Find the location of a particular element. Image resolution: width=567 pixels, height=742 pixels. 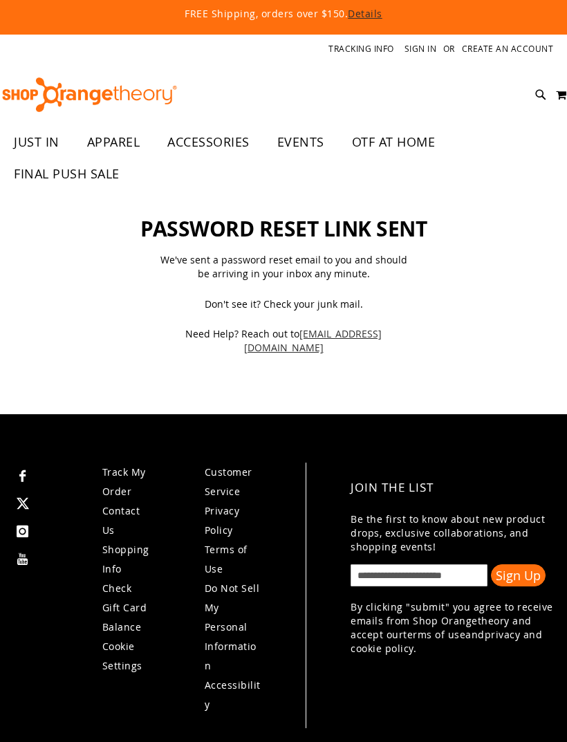

span: EVENTS is located at coordinates (301, 142).